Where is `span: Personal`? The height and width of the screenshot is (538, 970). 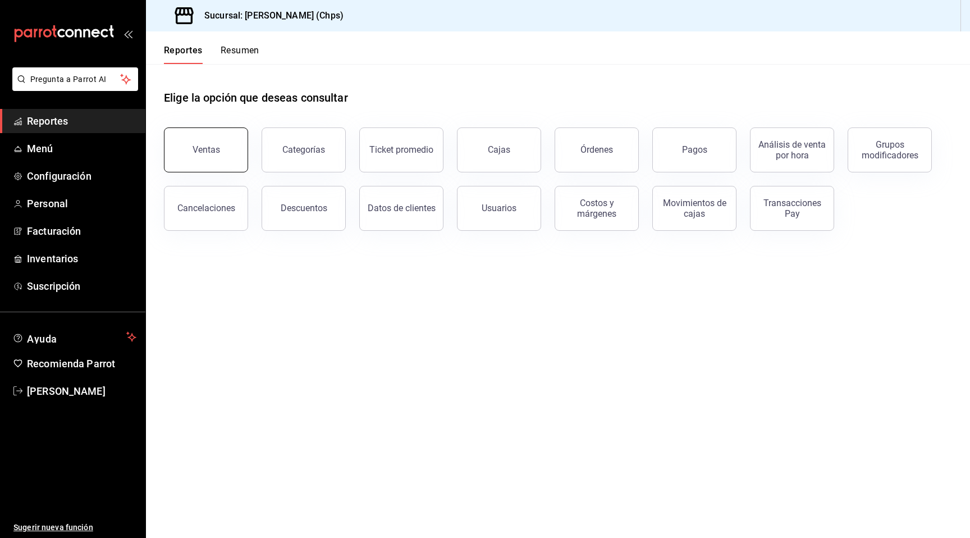
span: Personal is located at coordinates (81, 203).